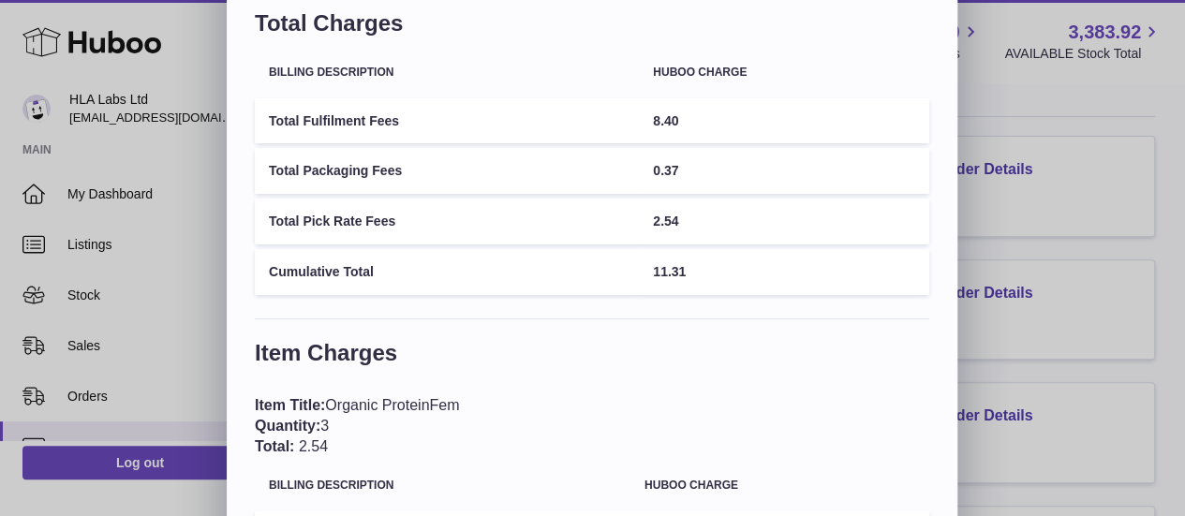 This screenshot has width=1185, height=516. Describe the element at coordinates (592, 28) in the screenshot. I see `h3: Total Charges` at that location.